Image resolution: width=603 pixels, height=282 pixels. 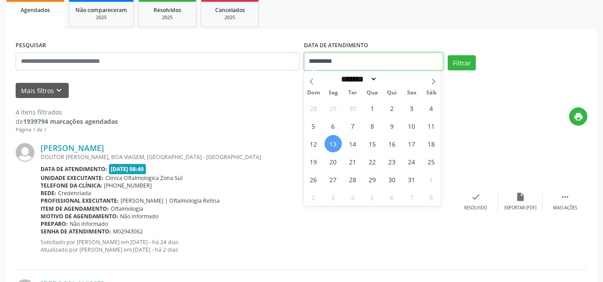 I want to click on span: Qua, so click(x=372, y=93).